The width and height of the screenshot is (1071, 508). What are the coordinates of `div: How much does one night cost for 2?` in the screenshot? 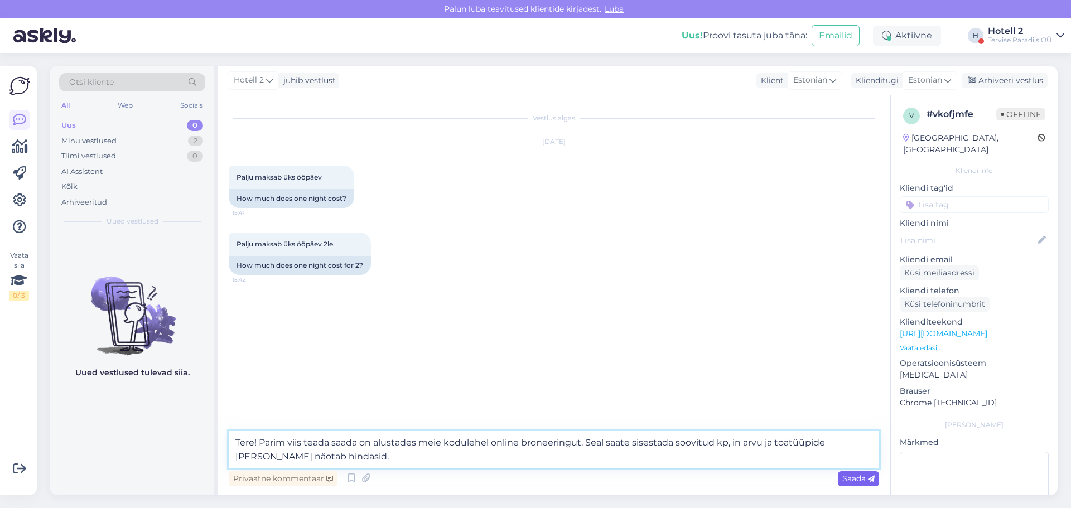 It's located at (299, 265).